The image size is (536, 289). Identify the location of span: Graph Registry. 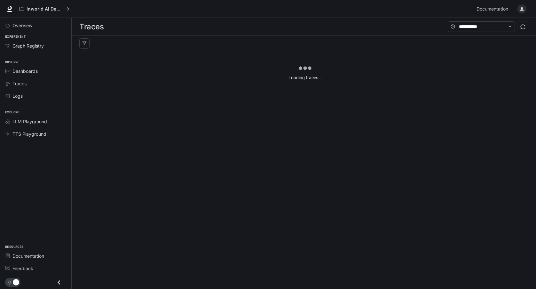
(28, 46).